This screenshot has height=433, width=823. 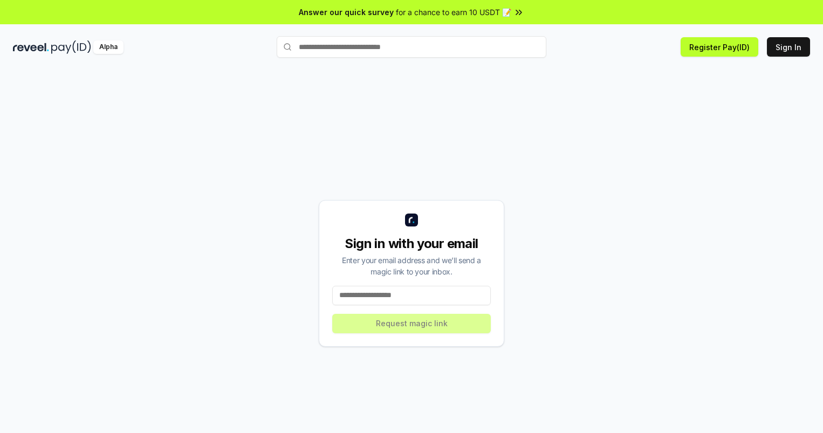 I want to click on img: logo_small, so click(x=412, y=220).